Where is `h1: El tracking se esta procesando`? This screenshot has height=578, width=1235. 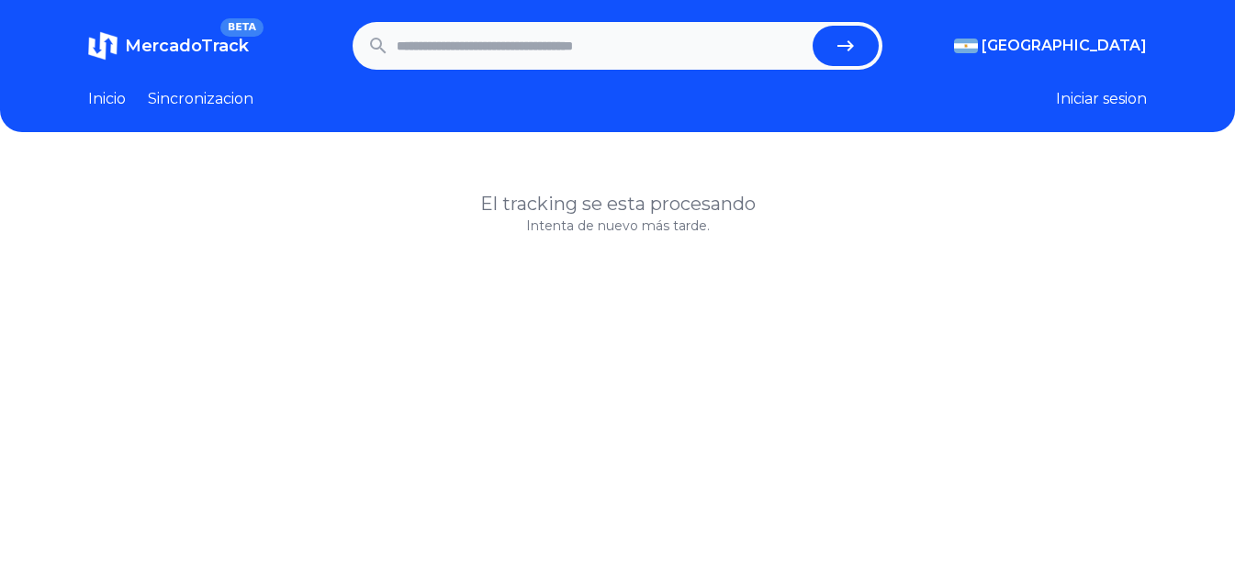
h1: El tracking se esta procesando is located at coordinates (617, 204).